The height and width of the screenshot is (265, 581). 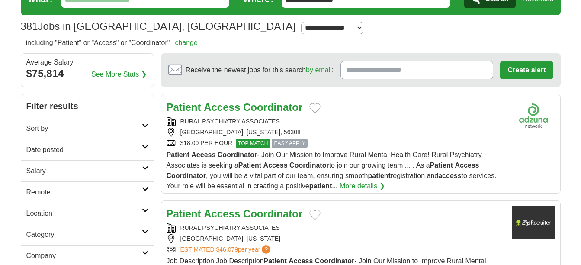 I want to click on a: Date posted, so click(x=87, y=149).